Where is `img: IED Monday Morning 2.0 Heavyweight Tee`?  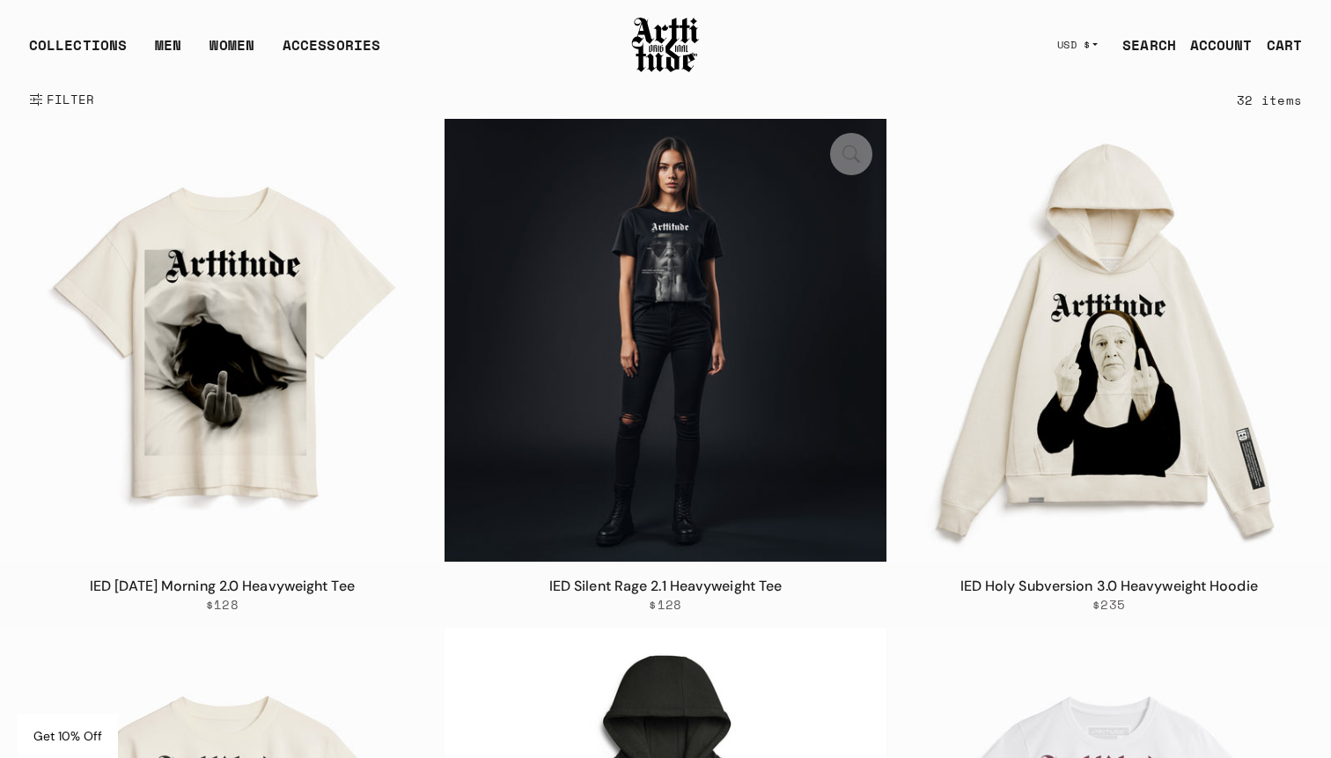
img: IED Monday Morning 2.0 Heavyweight Tee is located at coordinates (222, 340).